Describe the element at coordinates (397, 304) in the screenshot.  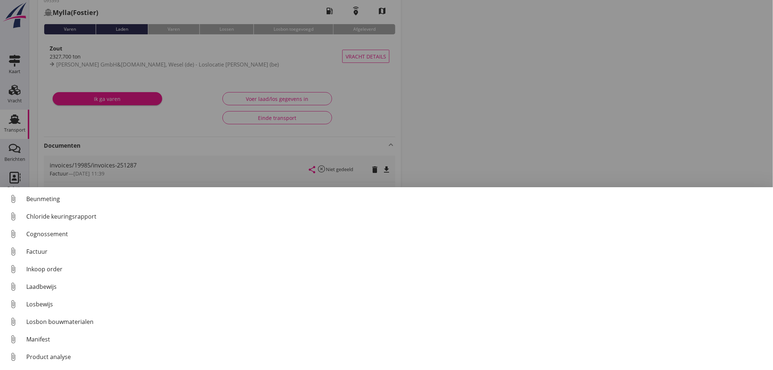
I see `div: Losbewijs` at that location.